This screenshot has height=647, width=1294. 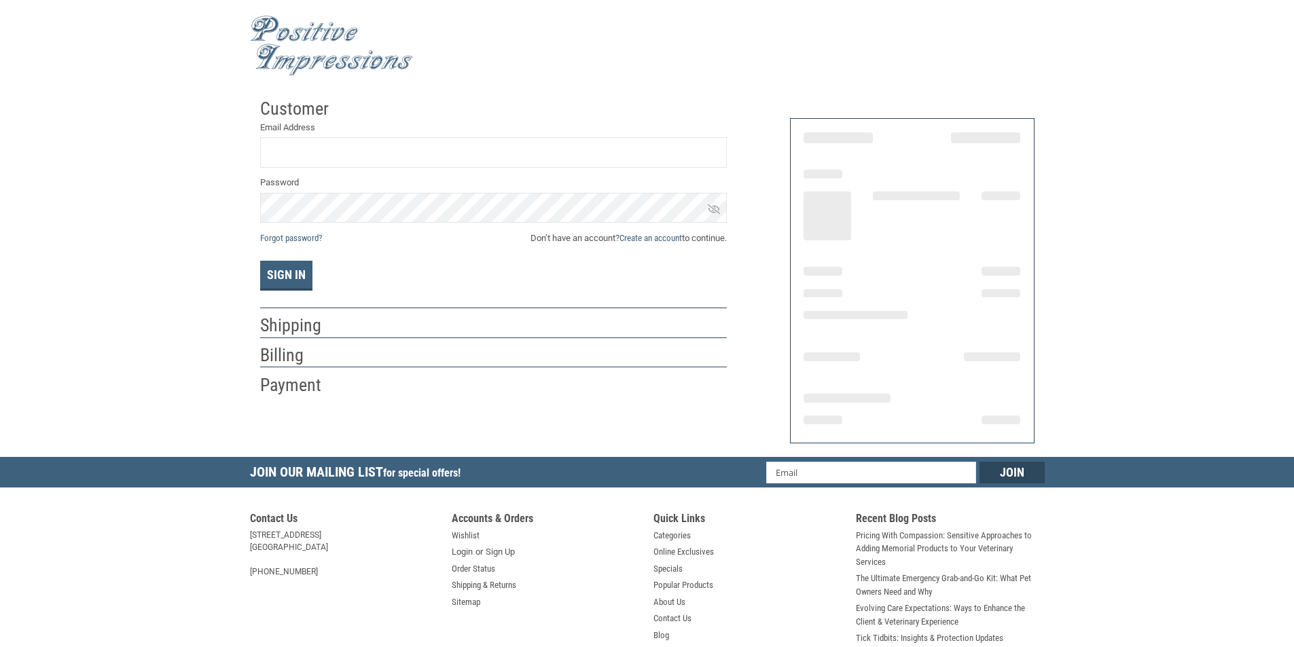 I want to click on a: Tick Tidbits: Insights & Protection Updates, so click(x=929, y=639).